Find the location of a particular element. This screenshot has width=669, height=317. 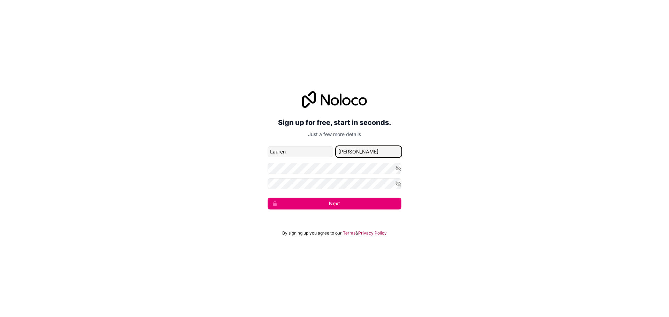

span: By signing up you agree to our is located at coordinates (312, 233).